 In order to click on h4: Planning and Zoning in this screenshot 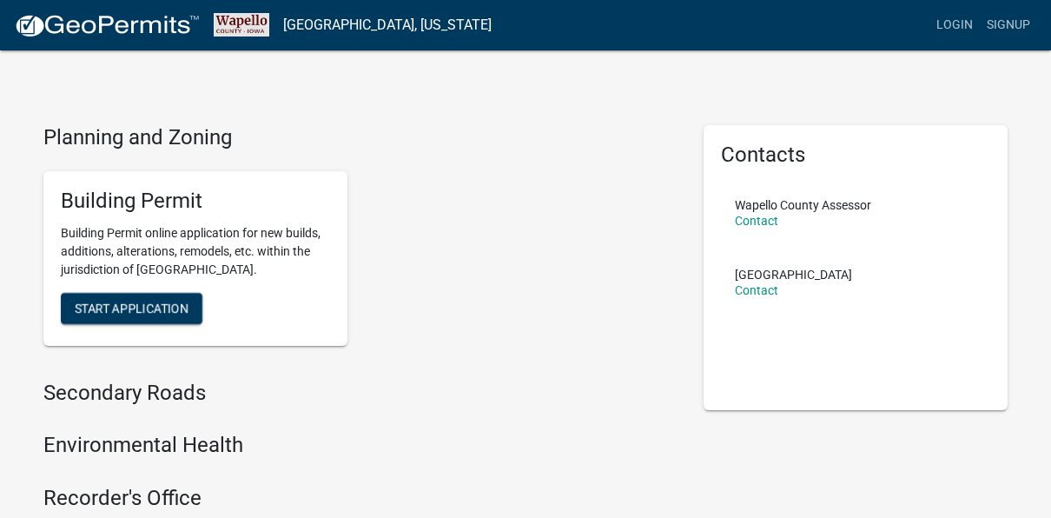, I will do `click(360, 137)`.